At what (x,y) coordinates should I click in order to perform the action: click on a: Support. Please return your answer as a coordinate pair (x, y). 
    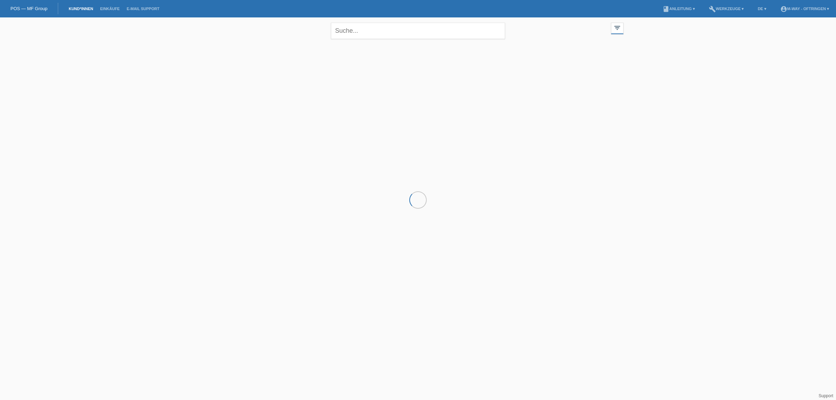
    Looking at the image, I should click on (826, 396).